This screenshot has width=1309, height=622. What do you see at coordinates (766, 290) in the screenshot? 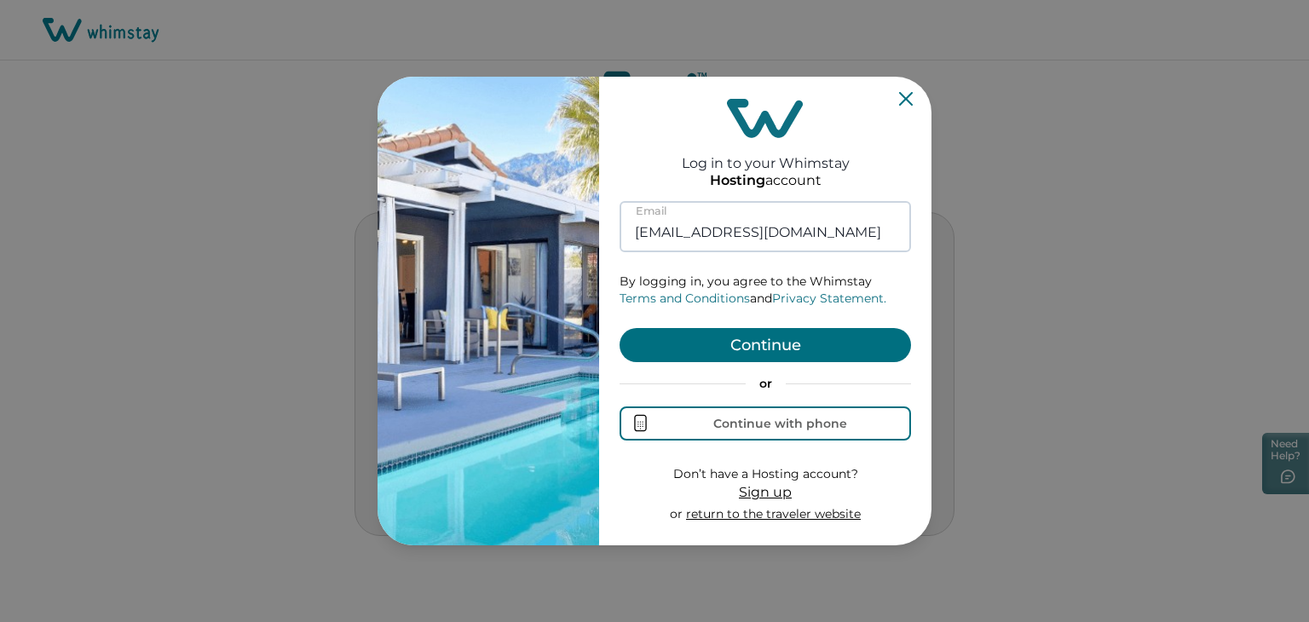
I see `p: By logging in, you agree to the Whimstay and` at bounding box center [766, 290].